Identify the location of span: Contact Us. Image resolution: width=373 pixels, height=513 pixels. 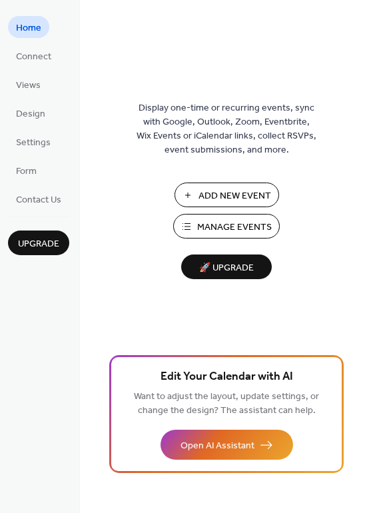
(39, 200).